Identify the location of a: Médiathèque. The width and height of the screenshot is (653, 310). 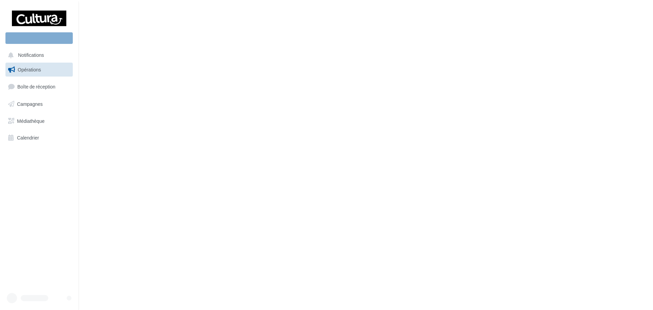
(39, 121).